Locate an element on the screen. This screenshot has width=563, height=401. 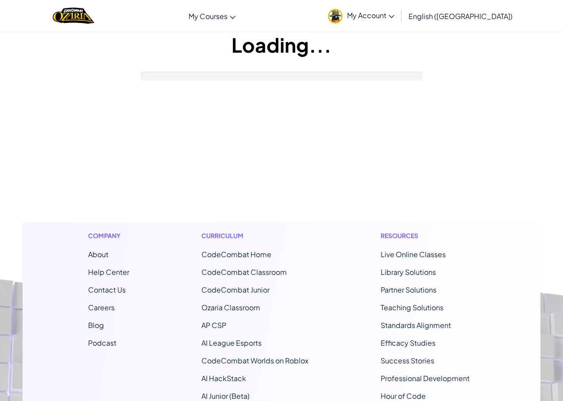
h1: Company is located at coordinates (108, 236).